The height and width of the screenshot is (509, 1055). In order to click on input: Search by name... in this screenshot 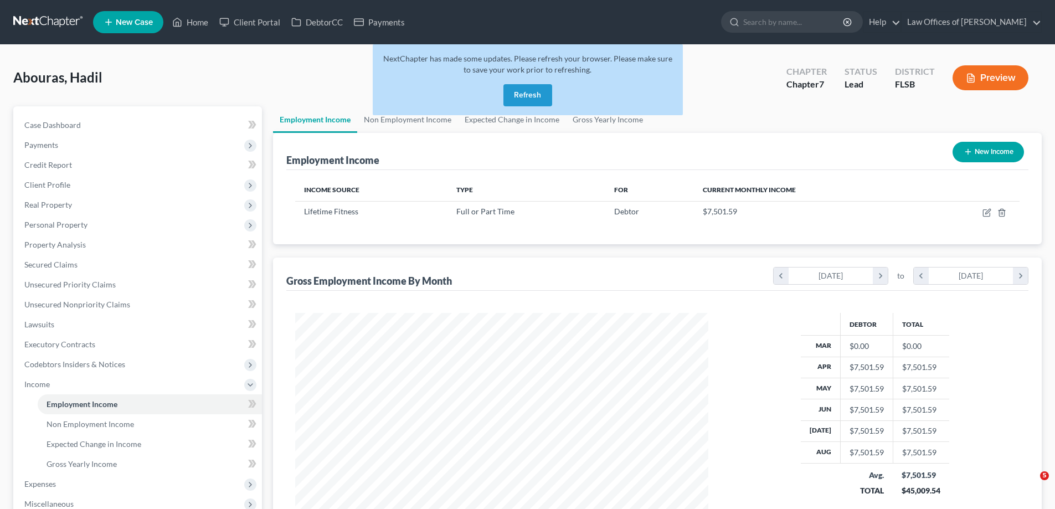, I will do `click(793, 22)`.